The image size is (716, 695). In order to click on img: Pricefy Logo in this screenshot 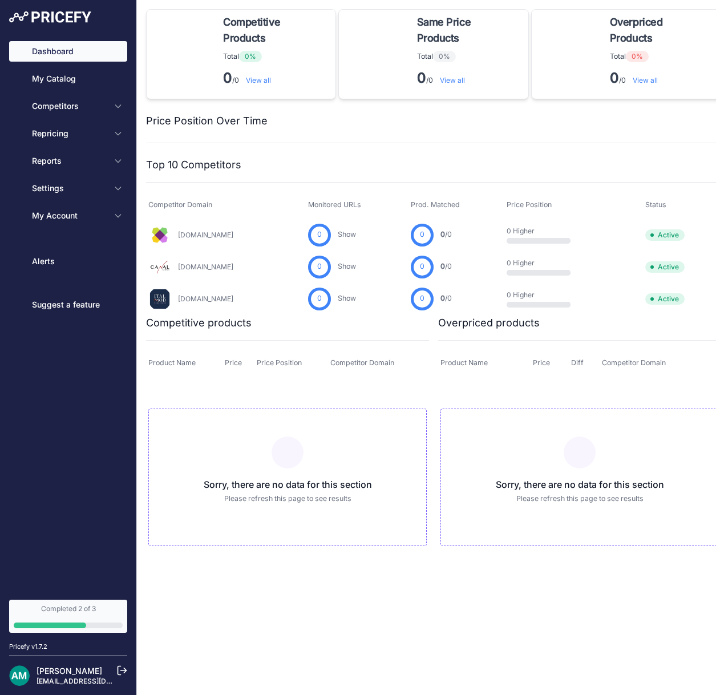, I will do `click(50, 17)`.